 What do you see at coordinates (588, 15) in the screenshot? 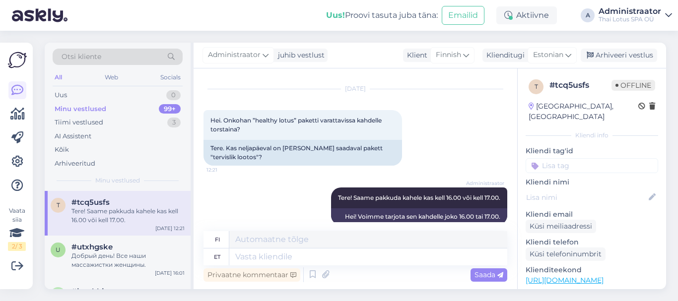
I see `div: A` at bounding box center [588, 15].